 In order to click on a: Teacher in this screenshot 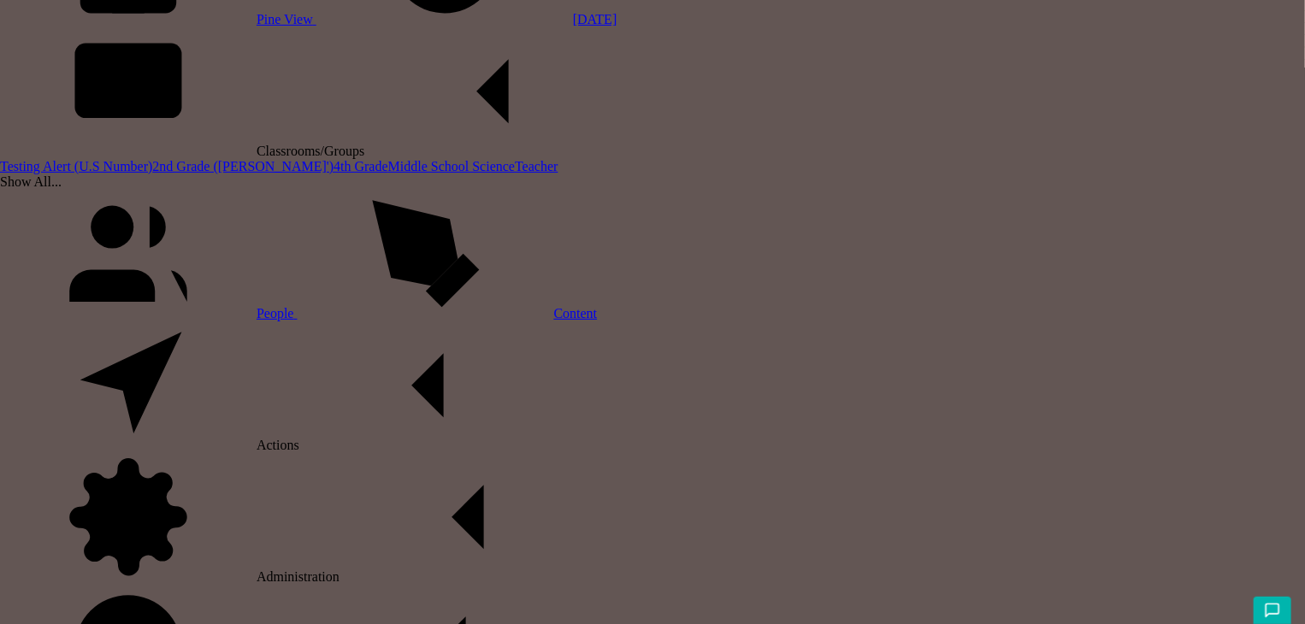, I will do `click(536, 166)`.